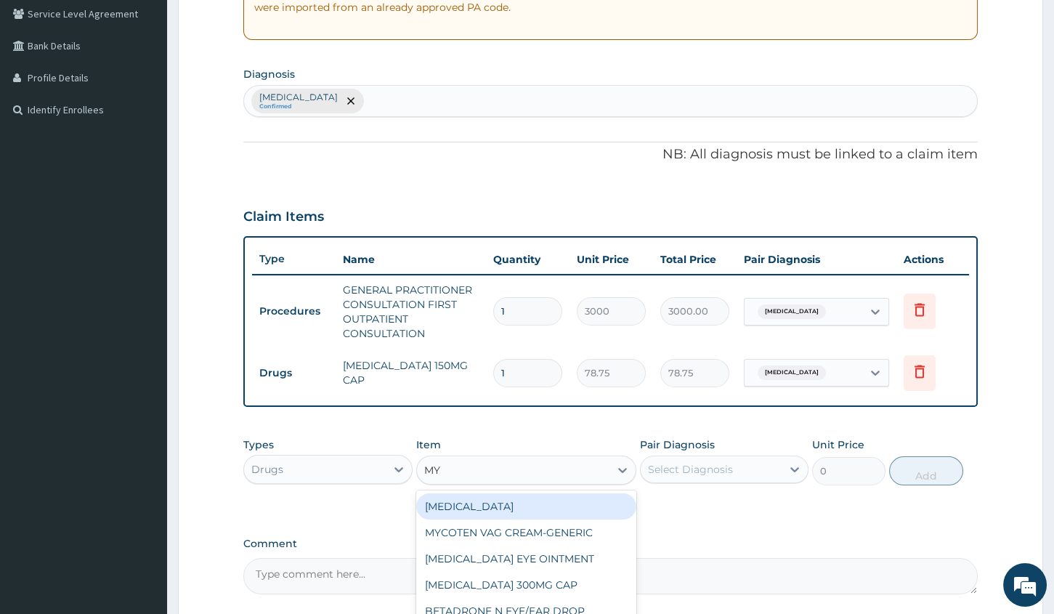  I want to click on div: Minimize live chat window, so click(256, 25).